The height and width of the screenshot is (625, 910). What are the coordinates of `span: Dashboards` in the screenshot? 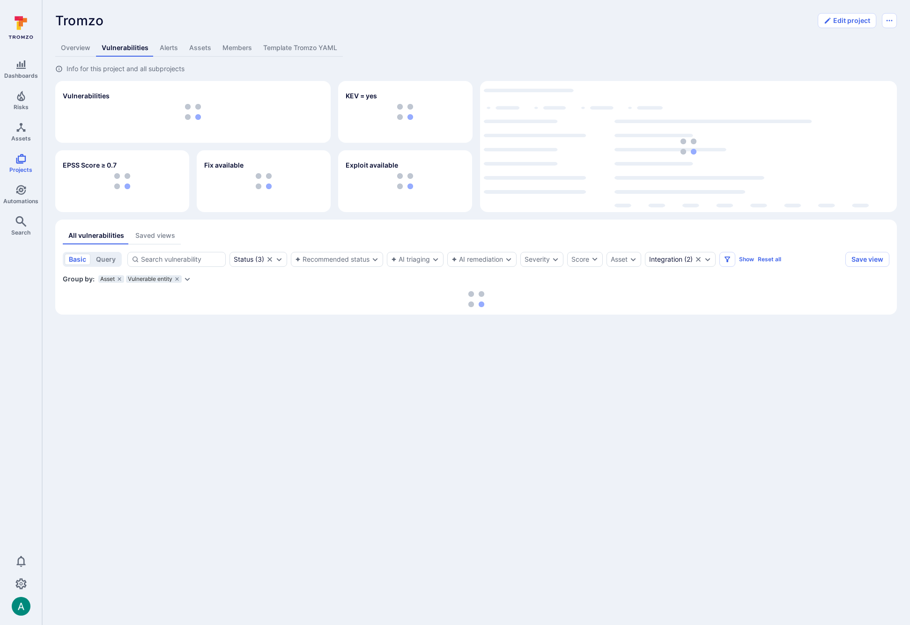 It's located at (21, 75).